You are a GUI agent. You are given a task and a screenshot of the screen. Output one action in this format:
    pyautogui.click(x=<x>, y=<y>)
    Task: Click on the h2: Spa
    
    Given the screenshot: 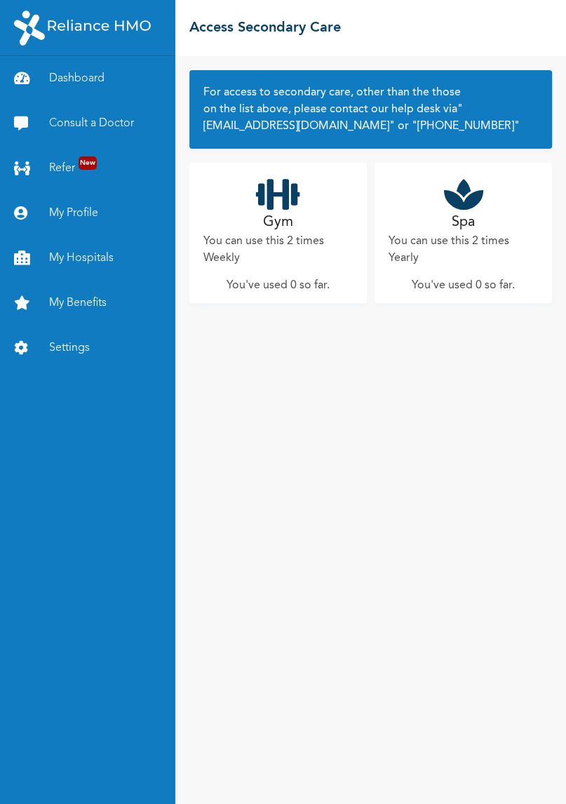 What is the action you would take?
    pyautogui.click(x=463, y=222)
    